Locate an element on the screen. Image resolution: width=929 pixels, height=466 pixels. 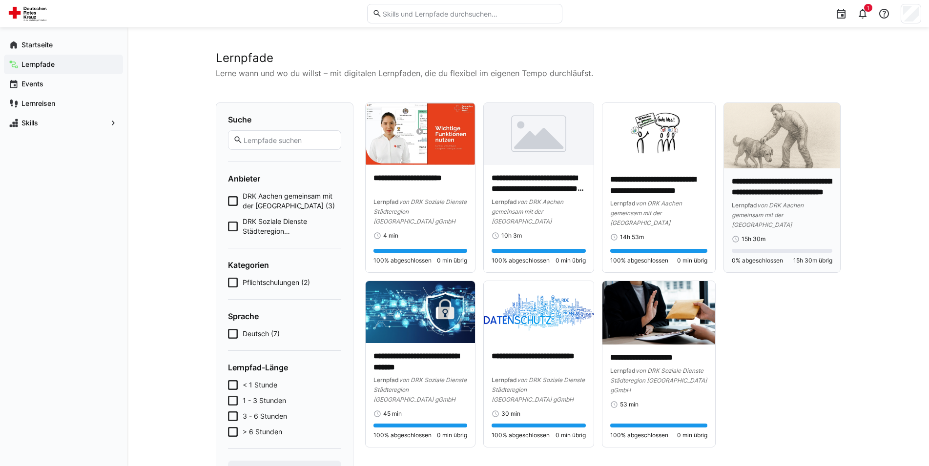
span: 53 min is located at coordinates (629, 405).